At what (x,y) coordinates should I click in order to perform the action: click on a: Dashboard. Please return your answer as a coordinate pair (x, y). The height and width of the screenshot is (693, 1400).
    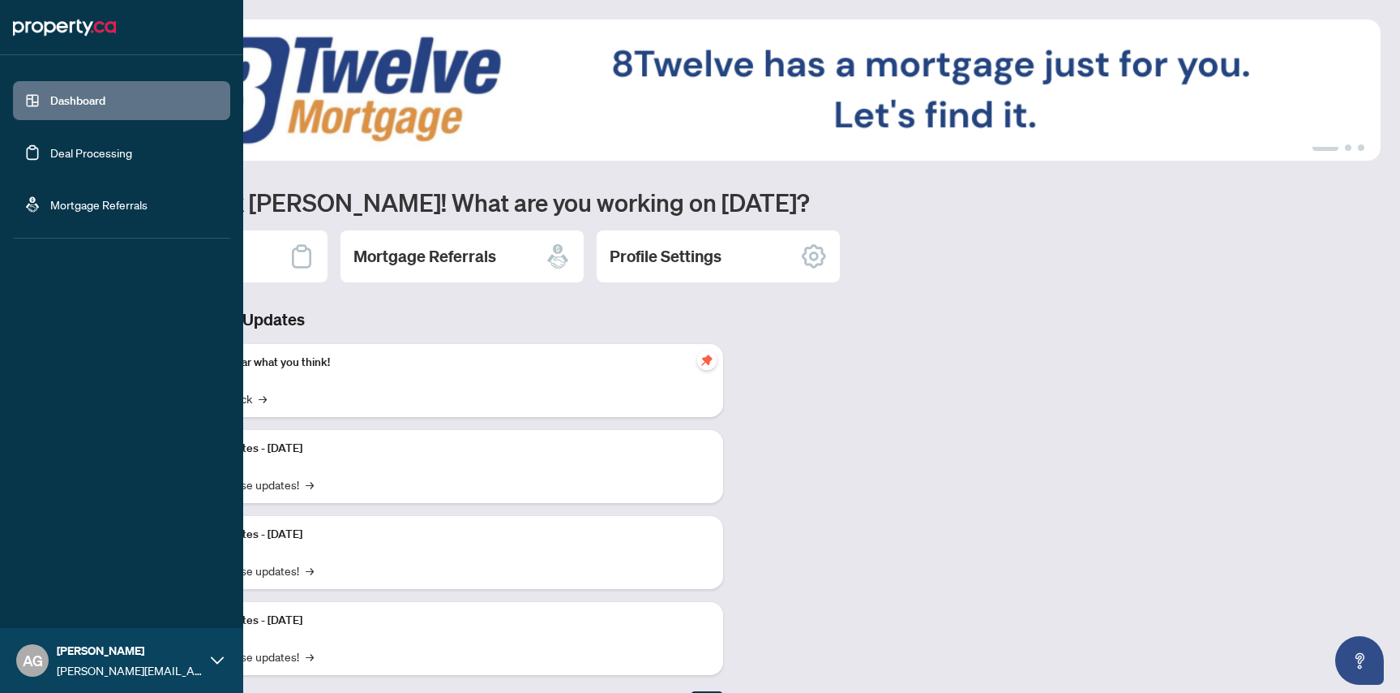
    Looking at the image, I should click on (78, 101).